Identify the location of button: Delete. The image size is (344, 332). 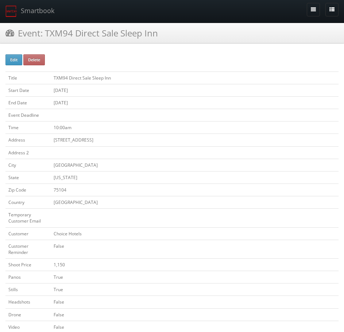
(34, 60).